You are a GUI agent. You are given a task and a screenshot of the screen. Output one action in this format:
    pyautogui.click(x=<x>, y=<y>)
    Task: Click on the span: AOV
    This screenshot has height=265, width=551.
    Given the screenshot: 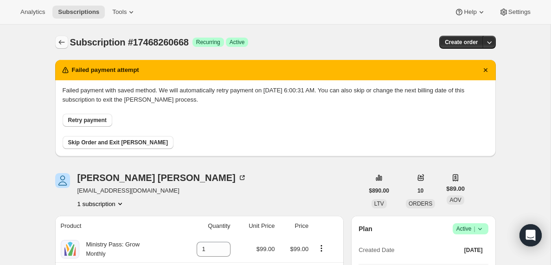 What is the action you would take?
    pyautogui.click(x=455, y=200)
    